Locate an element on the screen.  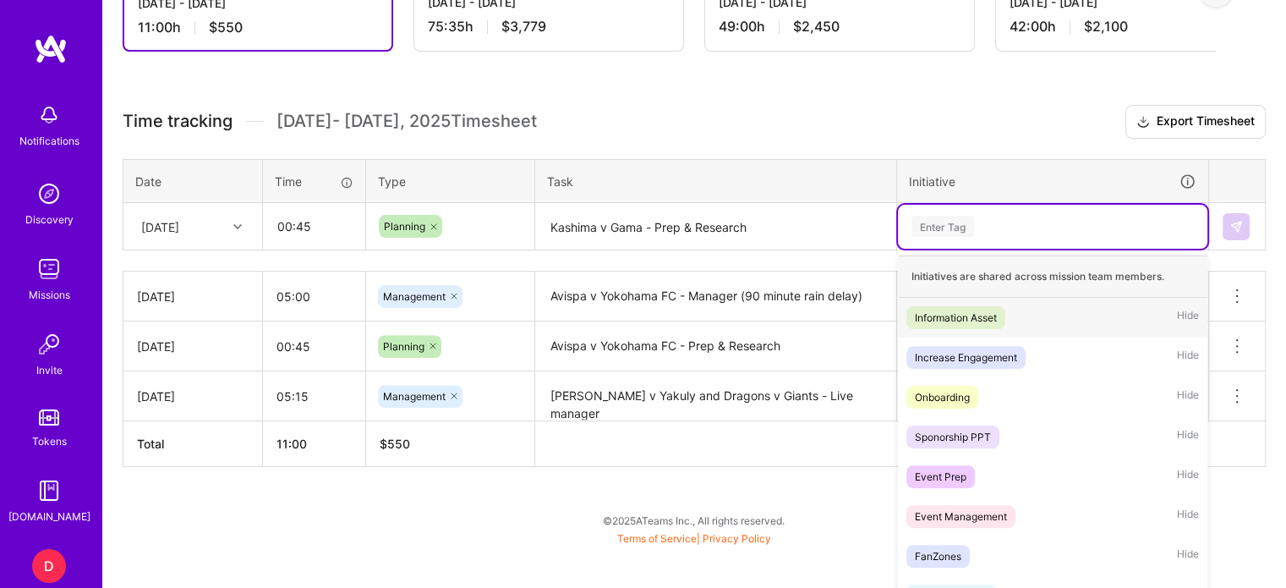
div: Time is located at coordinates (314, 181).